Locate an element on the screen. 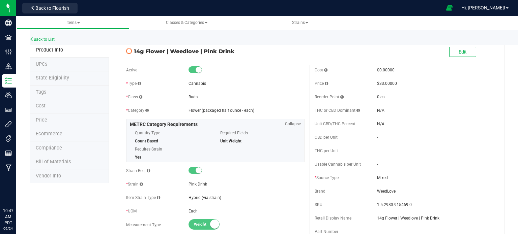  span: CBD per Unit is located at coordinates (326, 137).